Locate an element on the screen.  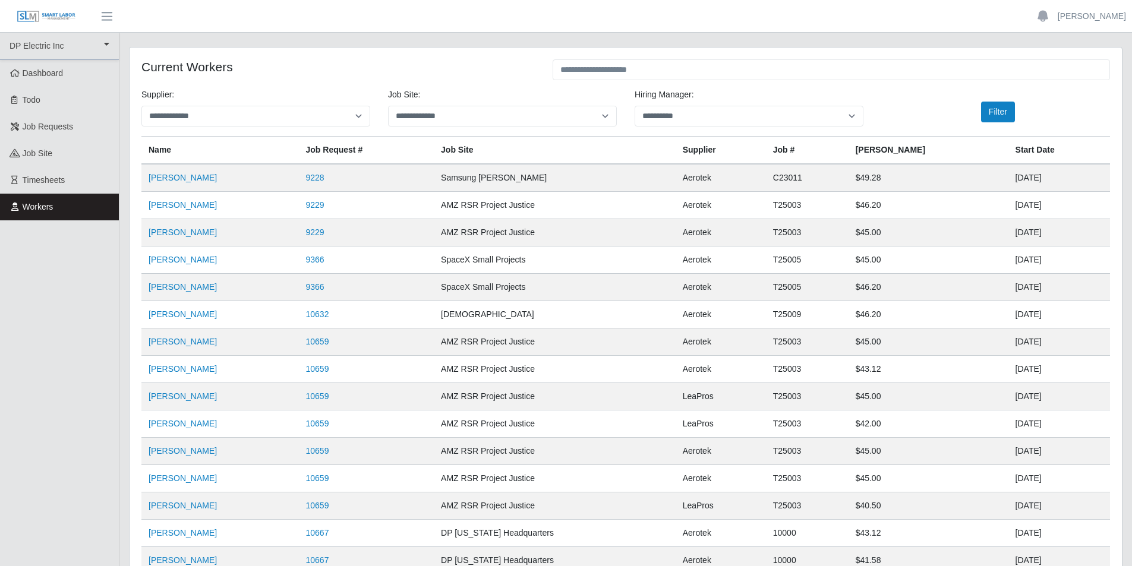
button: Filter is located at coordinates (998, 112).